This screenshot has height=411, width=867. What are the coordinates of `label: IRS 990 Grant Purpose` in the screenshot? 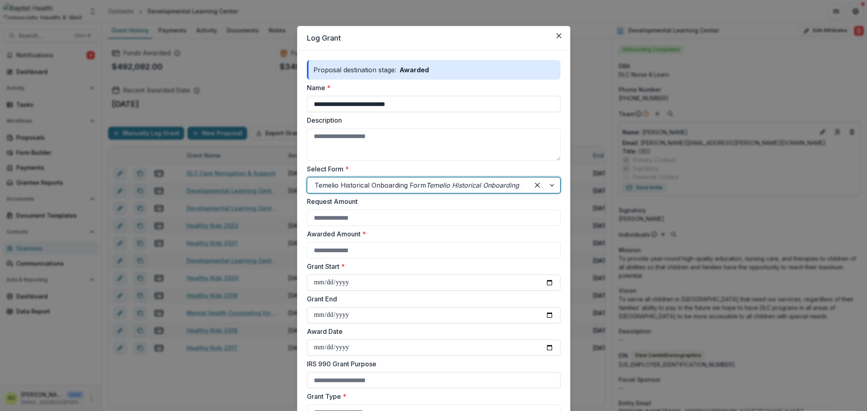 It's located at (431, 364).